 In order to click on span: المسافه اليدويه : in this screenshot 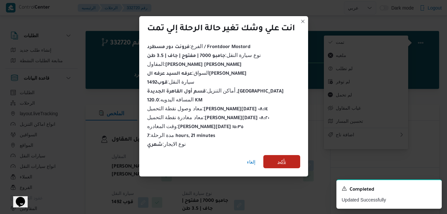, I will do `click(175, 99)`.